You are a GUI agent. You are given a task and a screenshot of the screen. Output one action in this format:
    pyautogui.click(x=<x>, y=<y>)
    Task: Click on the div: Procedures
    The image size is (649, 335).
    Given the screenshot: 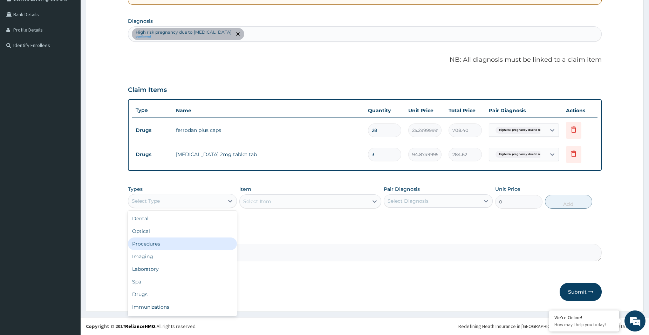 What is the action you would take?
    pyautogui.click(x=182, y=244)
    